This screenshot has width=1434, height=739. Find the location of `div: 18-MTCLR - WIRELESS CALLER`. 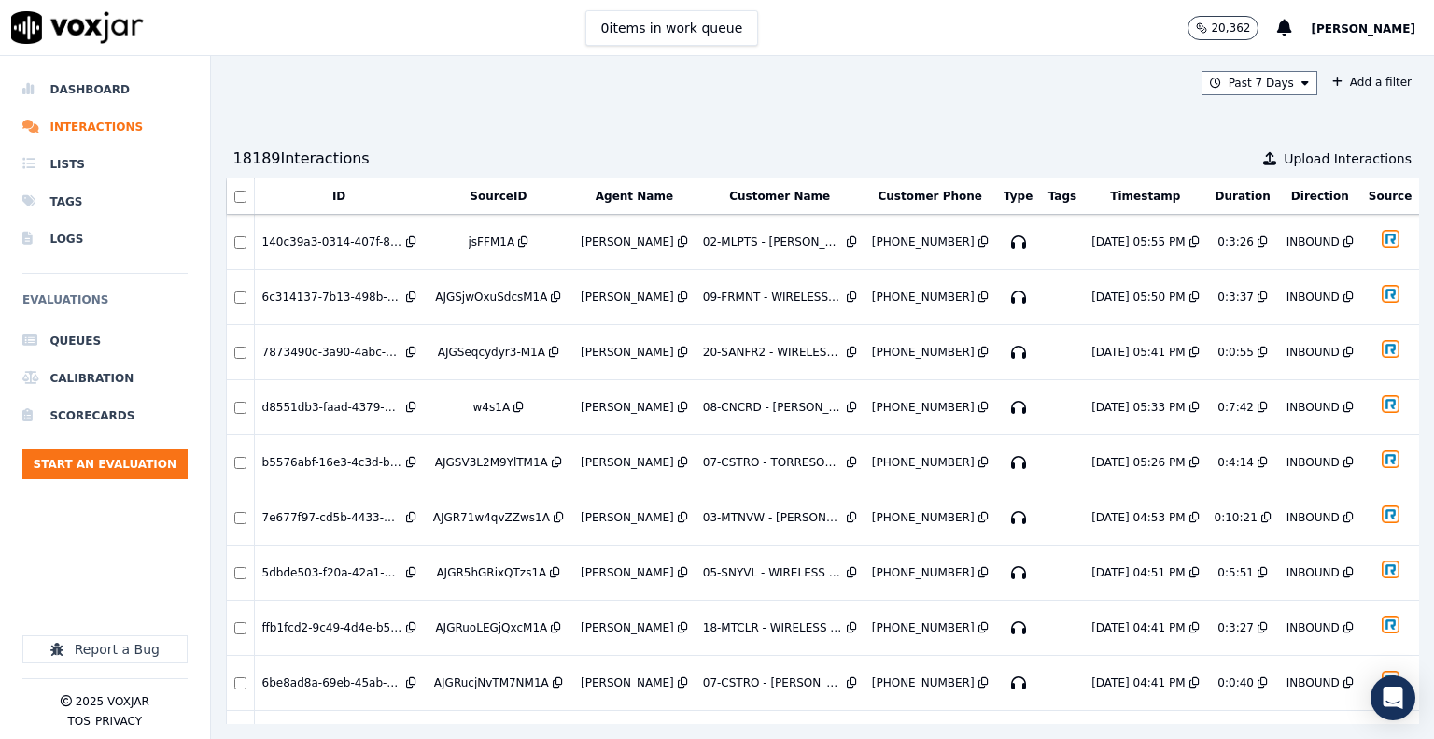

div: 18-MTCLR - WIRELESS CALLER is located at coordinates (773, 628).